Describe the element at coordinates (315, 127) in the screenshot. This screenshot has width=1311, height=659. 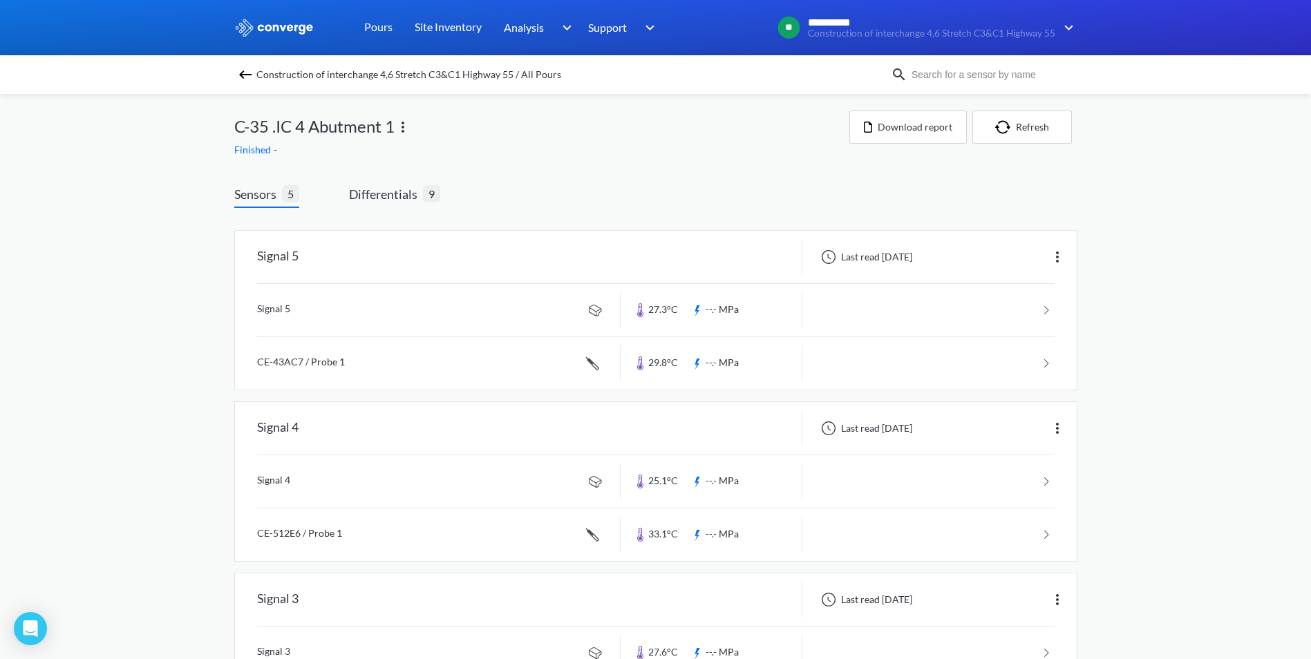
I see `span: C-35 .IC 4 Abutment 1` at that location.